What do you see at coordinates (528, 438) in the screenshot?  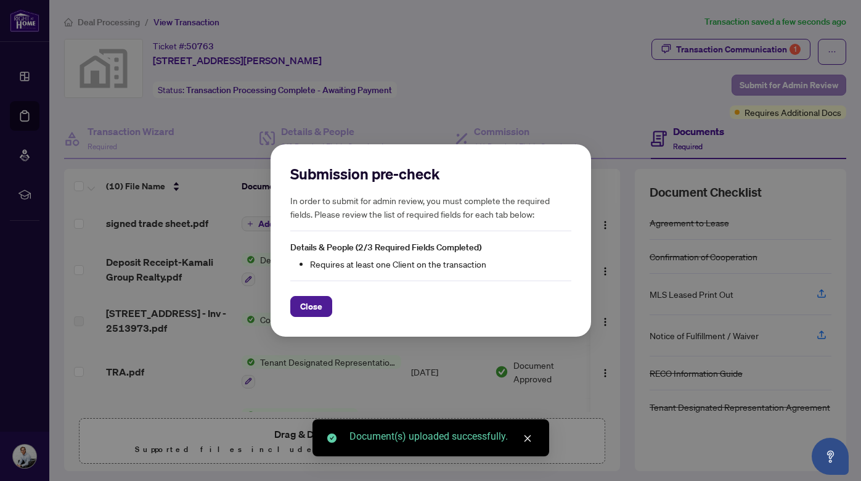 I see `span: close` at bounding box center [528, 438].